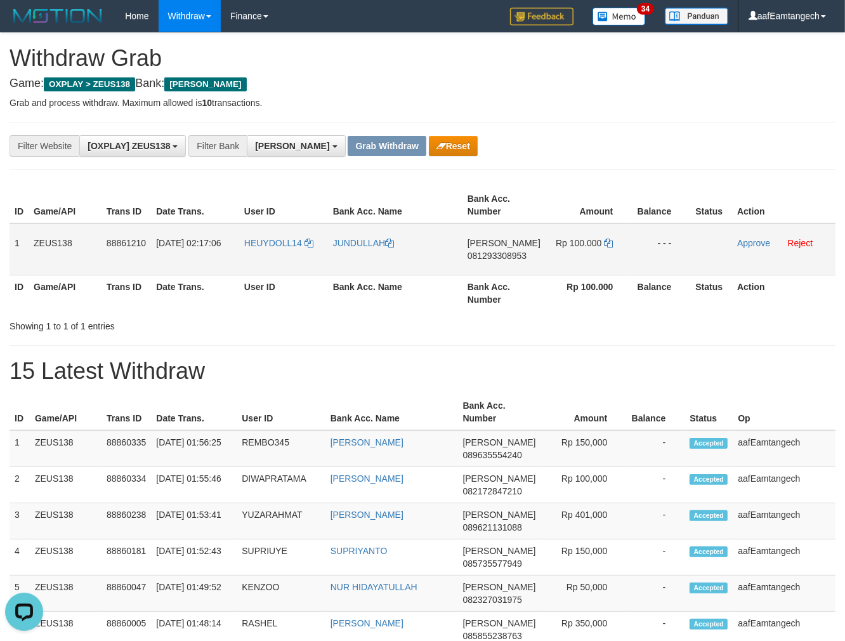  I want to click on span: Copy 082327031975 to clipboard, so click(492, 600).